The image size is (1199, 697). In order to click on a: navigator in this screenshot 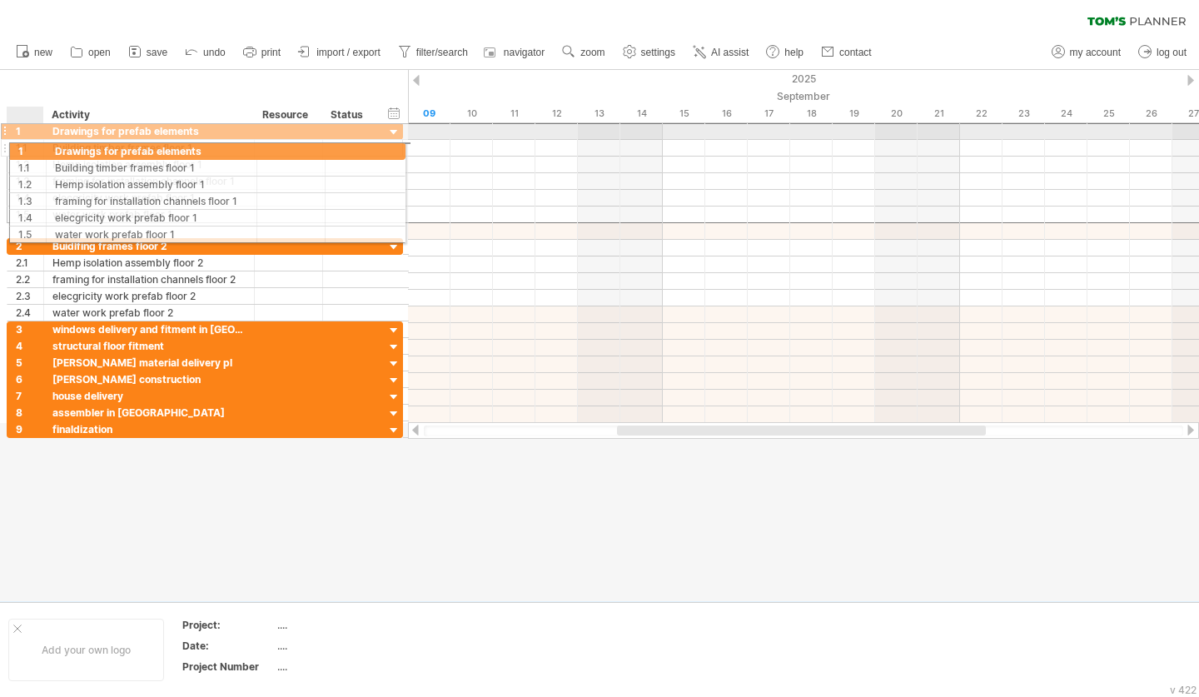, I will do `click(516, 52)`.